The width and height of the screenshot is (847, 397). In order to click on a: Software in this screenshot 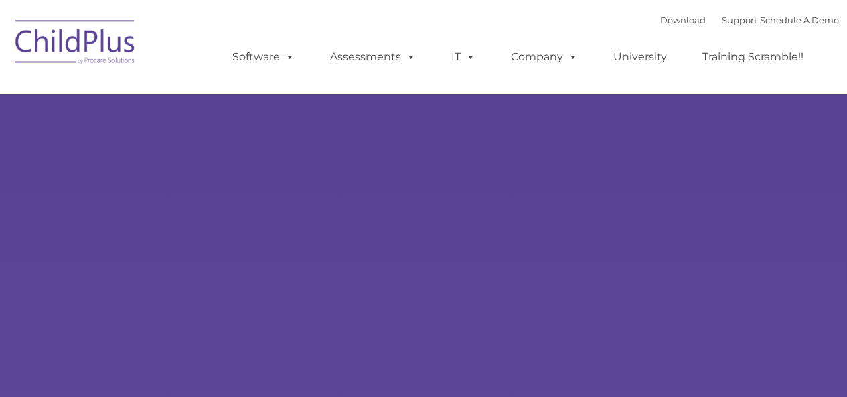, I will do `click(263, 57)`.